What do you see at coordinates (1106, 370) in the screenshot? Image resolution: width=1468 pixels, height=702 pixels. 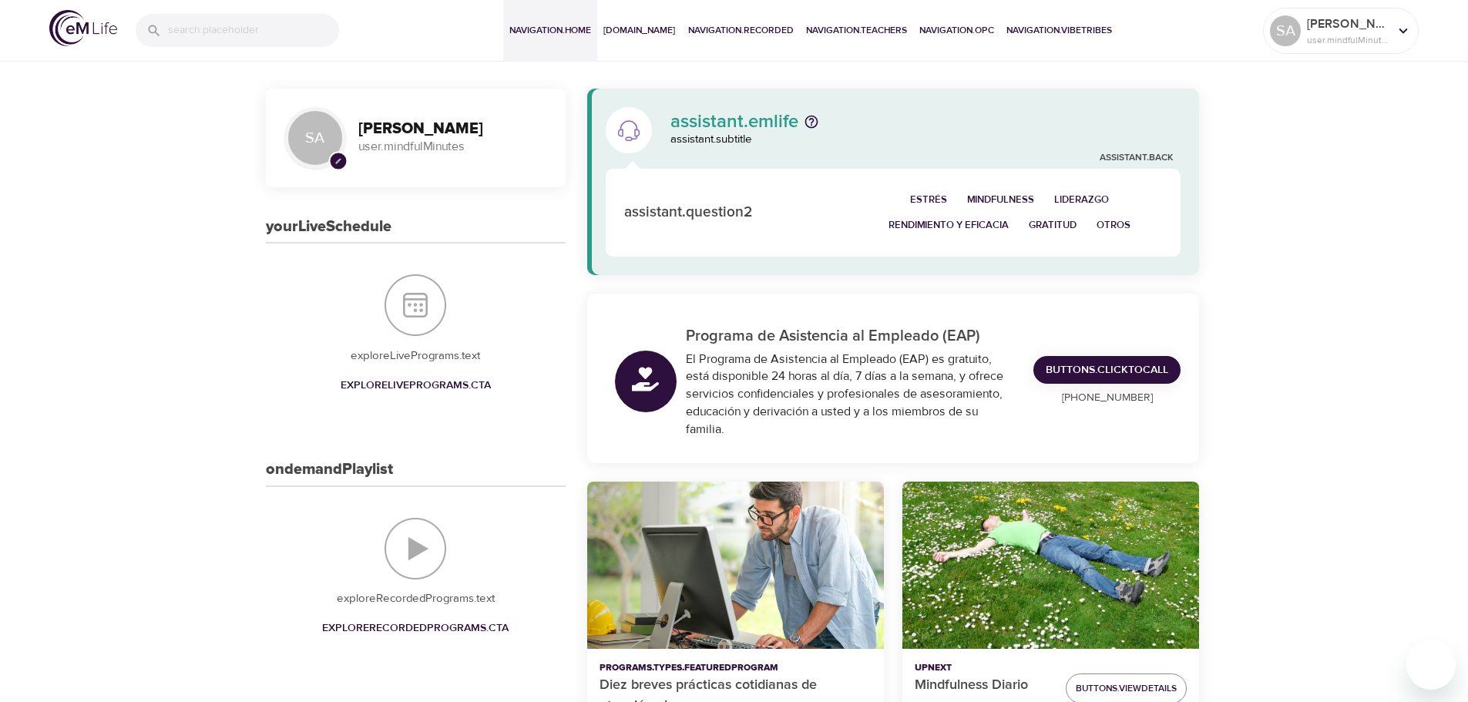 I see `a: buttons.clickToCall` at bounding box center [1106, 370].